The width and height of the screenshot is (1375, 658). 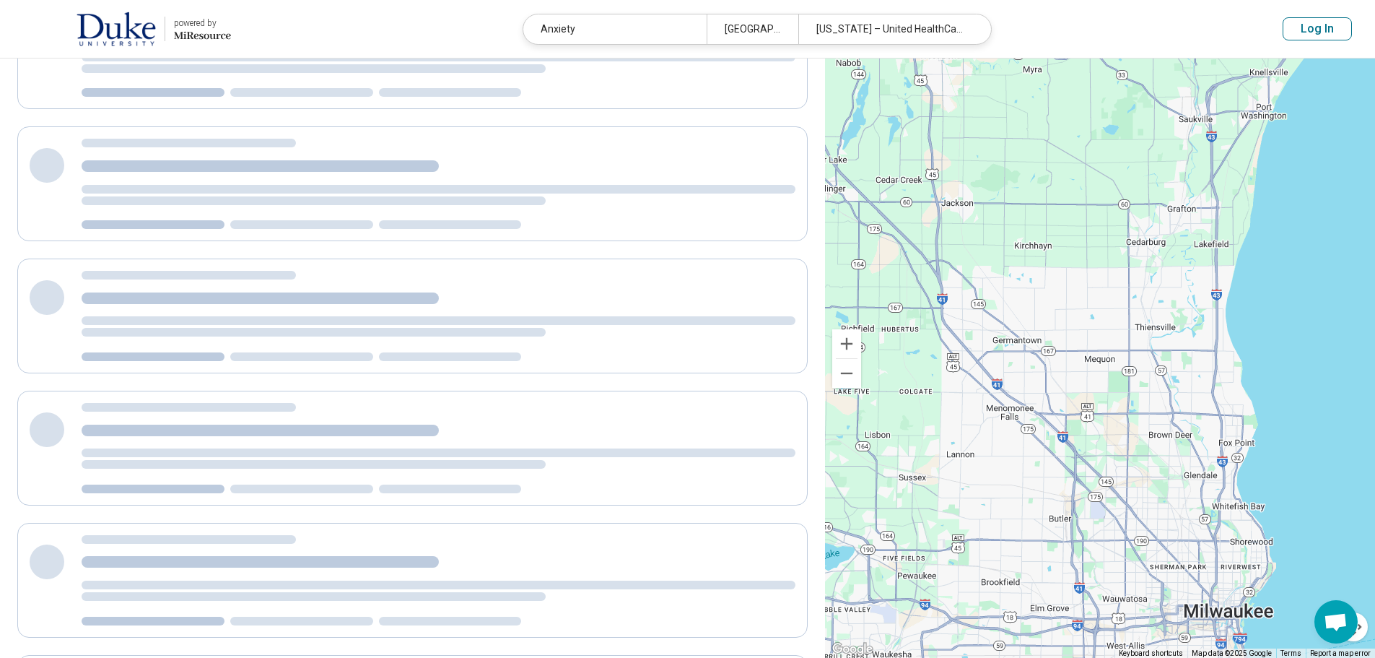 What do you see at coordinates (1291, 653) in the screenshot?
I see `a: Terms (opens in new tab)` at bounding box center [1291, 653].